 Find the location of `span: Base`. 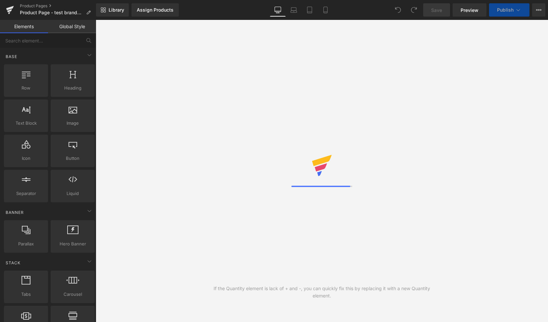

span: Base is located at coordinates (11, 56).